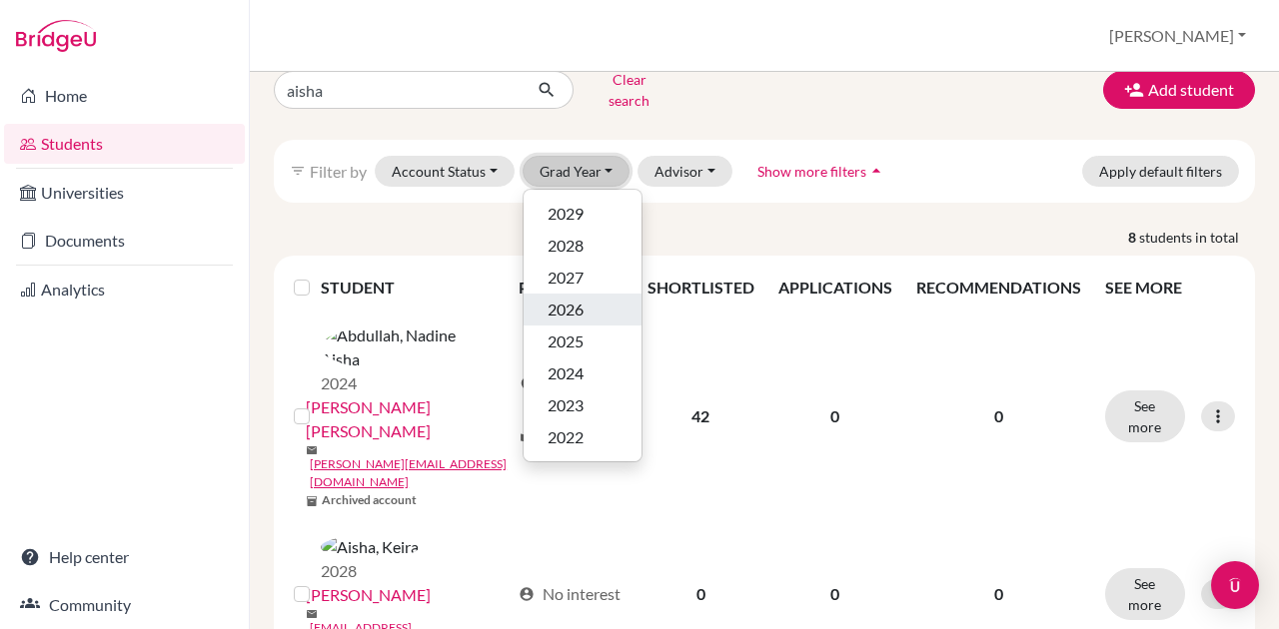 This screenshot has width=1279, height=629. Describe the element at coordinates (583, 310) in the screenshot. I see `button: 2026` at that location.